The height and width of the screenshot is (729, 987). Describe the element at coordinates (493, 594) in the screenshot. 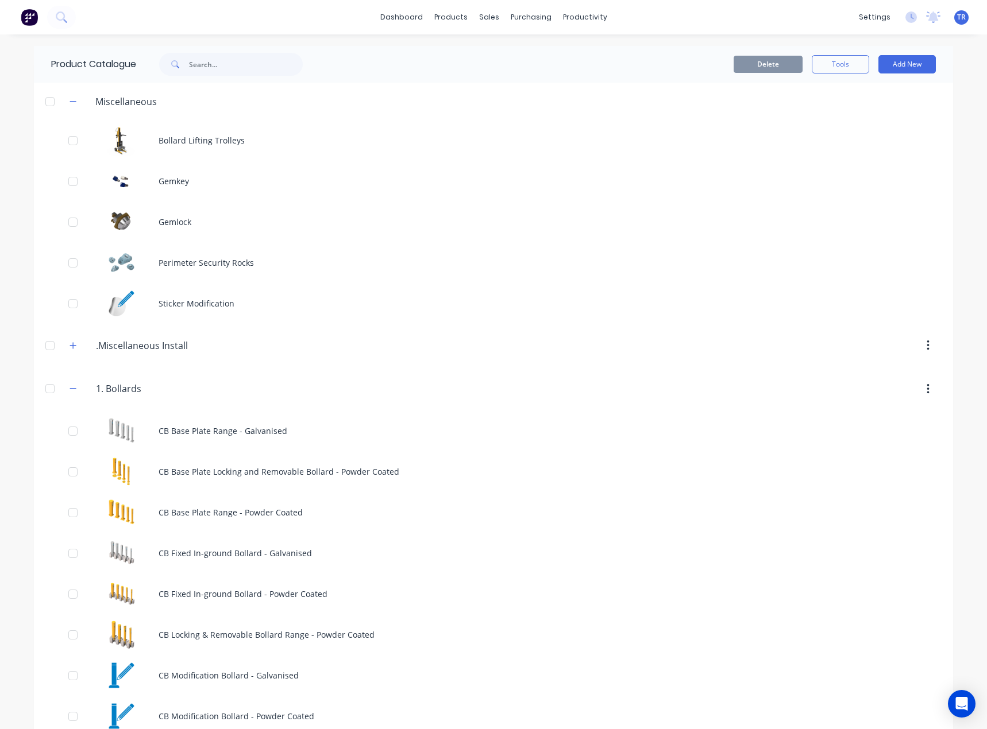

I see `div: CB Fixed In-ground Bollard - Powder CoatedCB Fixed In-ground Bollard - Powder Coated` at that location.